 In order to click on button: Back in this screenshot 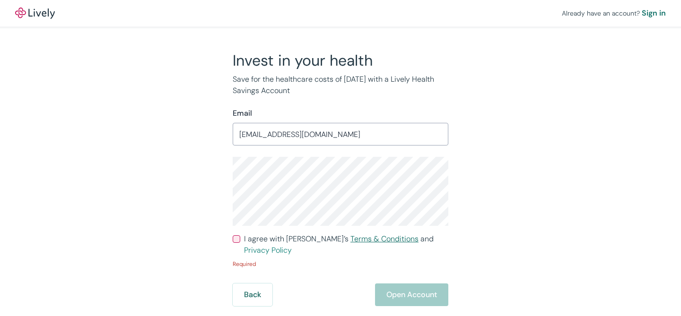, I will do `click(253, 295)`.